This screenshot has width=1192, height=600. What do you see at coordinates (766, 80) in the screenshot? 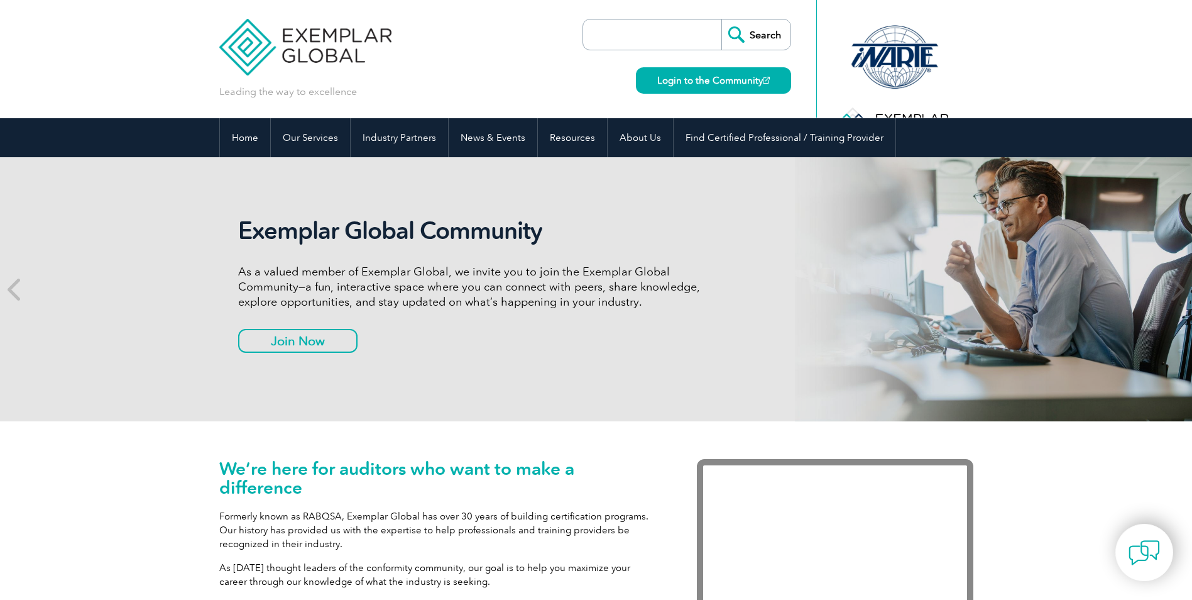
I see `img: open_square.png` at bounding box center [766, 80].